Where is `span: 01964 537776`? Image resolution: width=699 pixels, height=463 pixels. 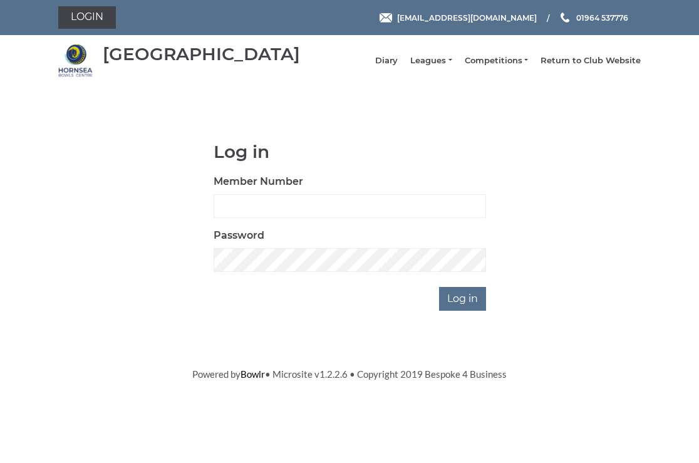
span: 01964 537776 is located at coordinates (602, 17).